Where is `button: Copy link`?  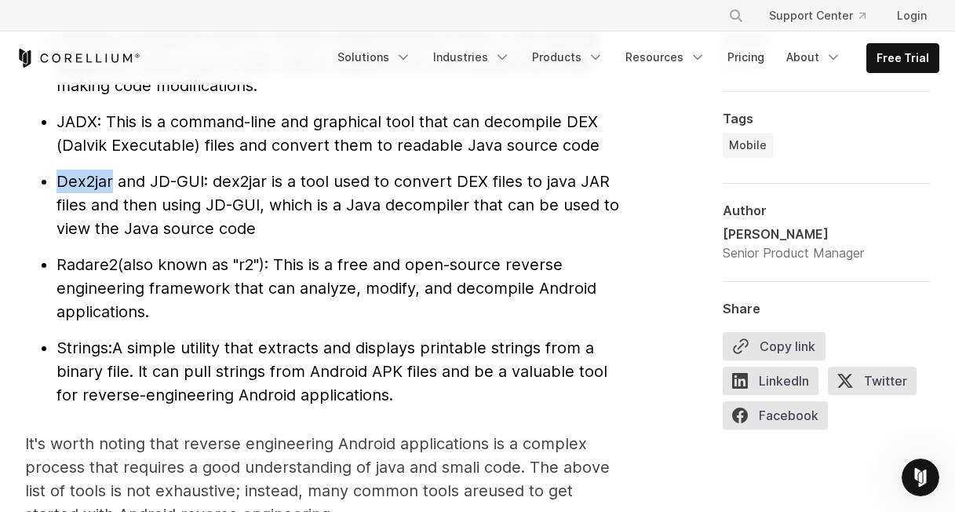
button: Copy link is located at coordinates (774, 346).